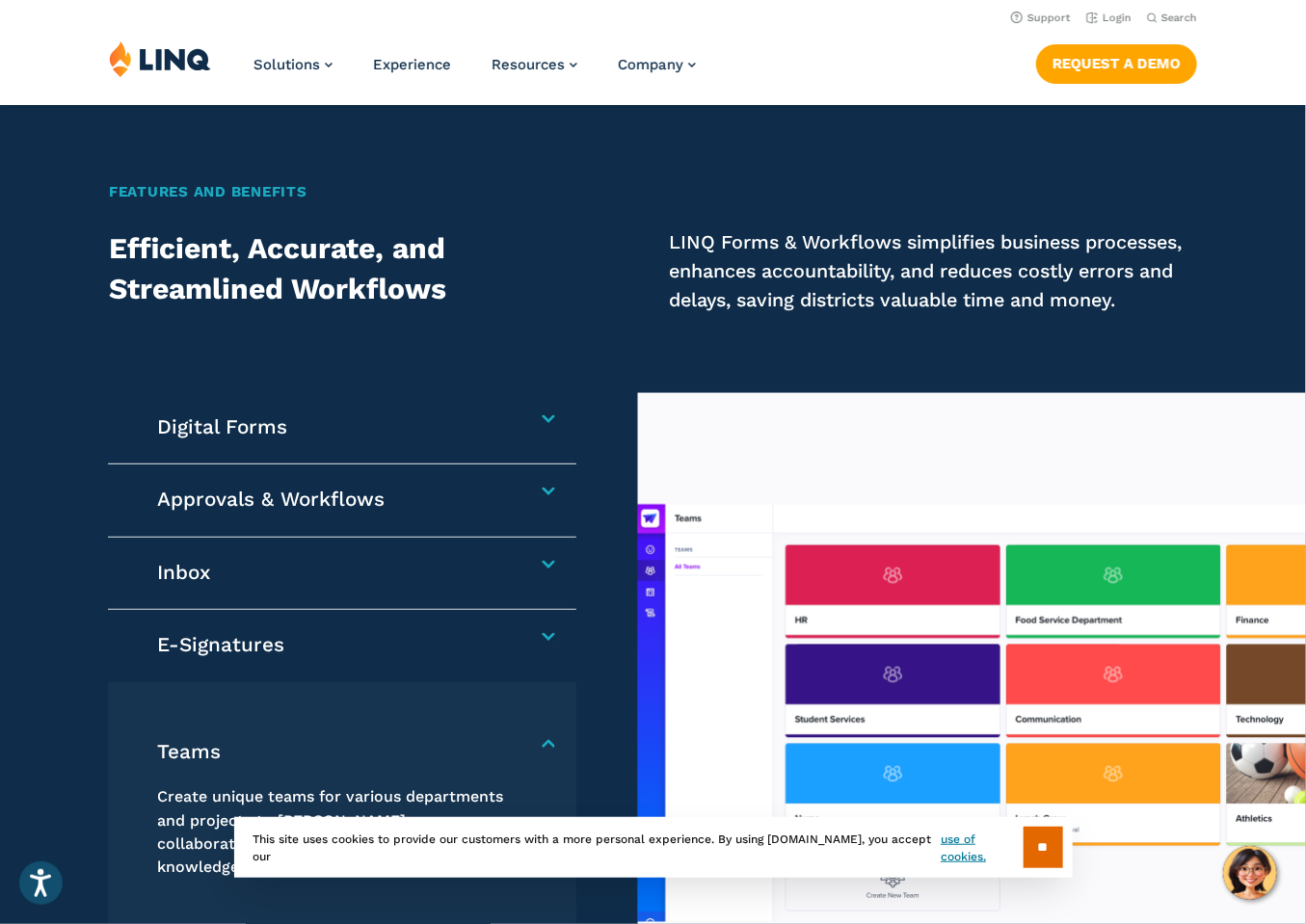  What do you see at coordinates (1117, 64) in the screenshot?
I see `a: Request a Demo` at bounding box center [1117, 64].